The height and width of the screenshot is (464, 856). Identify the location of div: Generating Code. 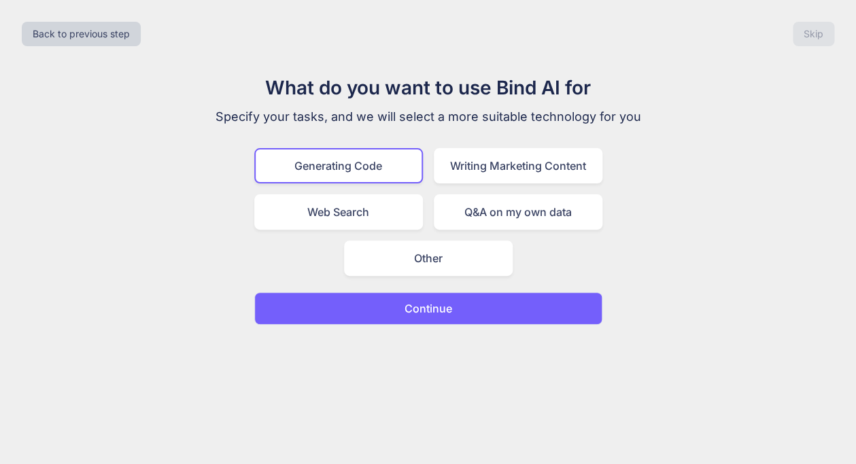
(339, 166).